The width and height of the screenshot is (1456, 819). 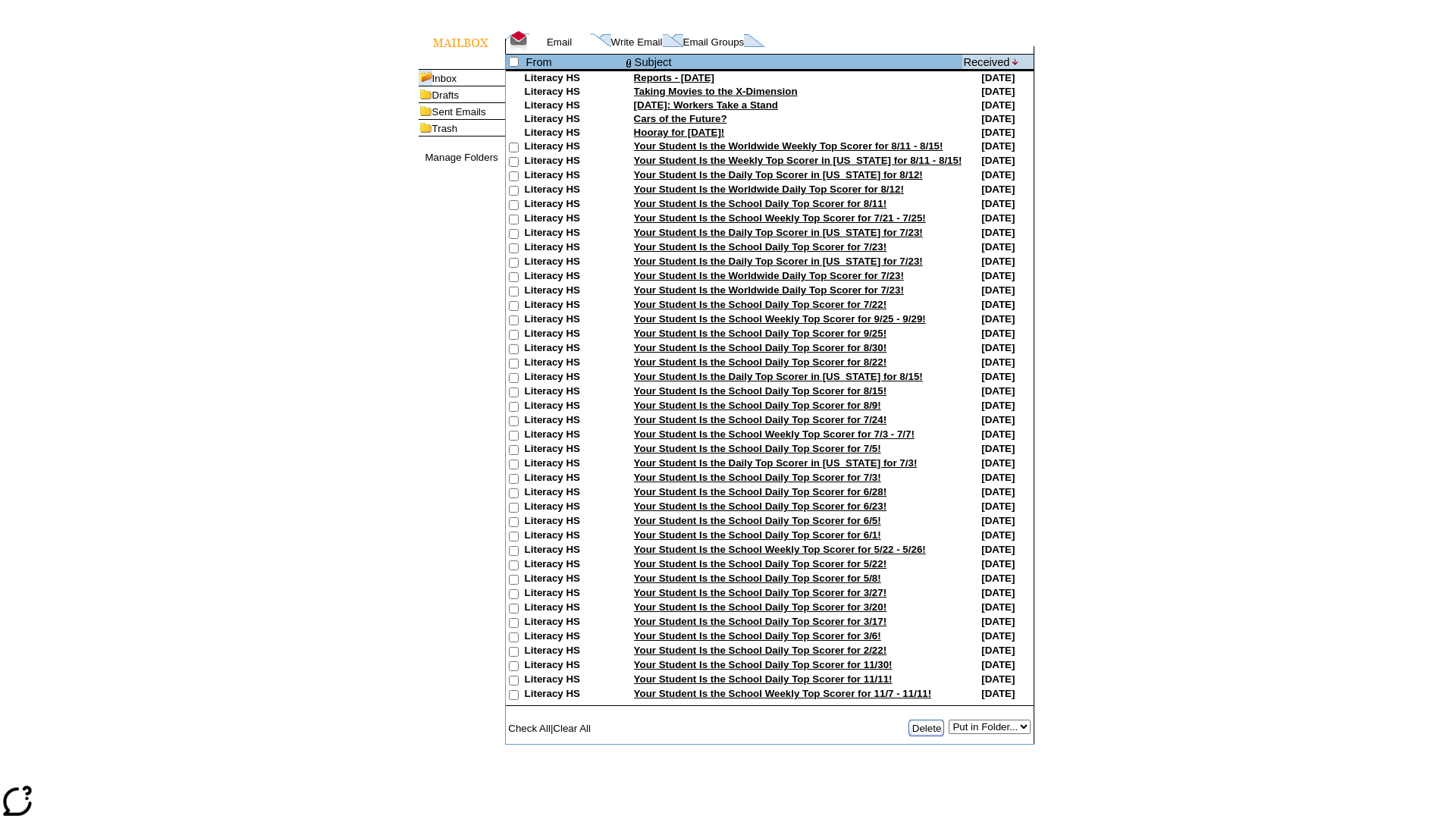 I want to click on img: folder_icon_pick.gif, so click(x=425, y=78).